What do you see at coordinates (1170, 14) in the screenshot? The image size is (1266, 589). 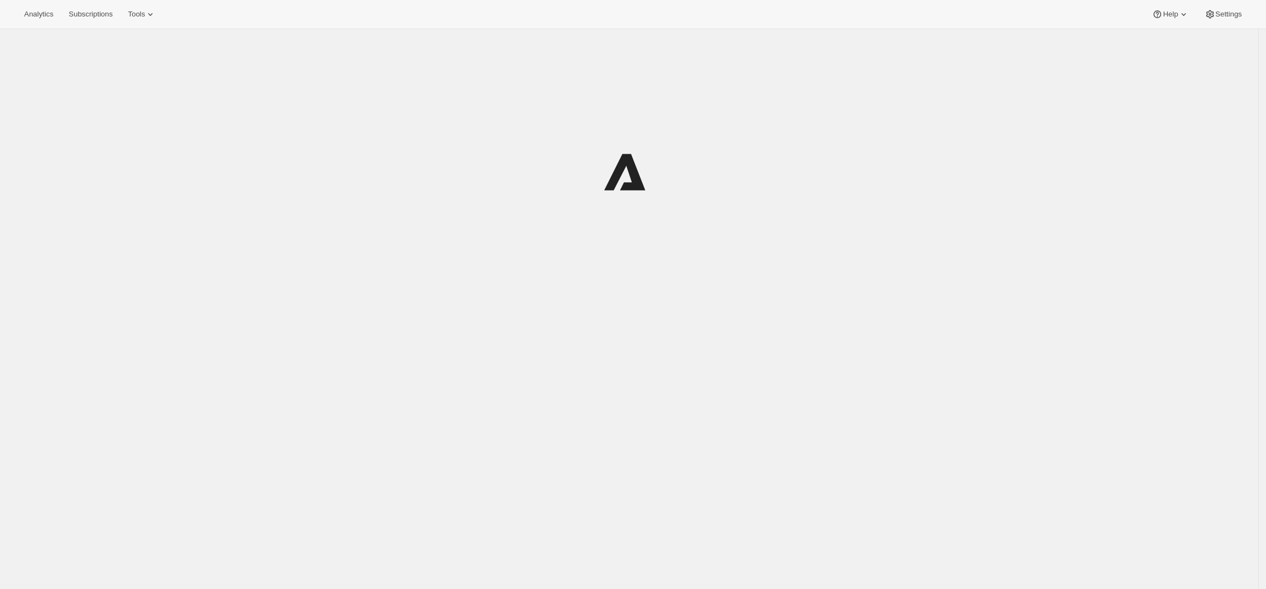 I see `span: Help` at bounding box center [1170, 14].